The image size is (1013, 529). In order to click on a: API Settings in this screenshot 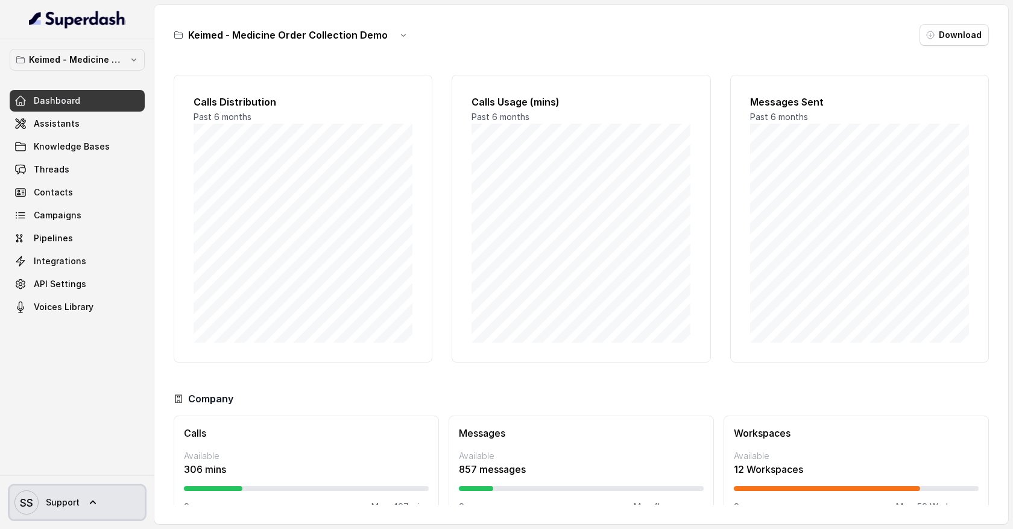, I will do `click(77, 284)`.